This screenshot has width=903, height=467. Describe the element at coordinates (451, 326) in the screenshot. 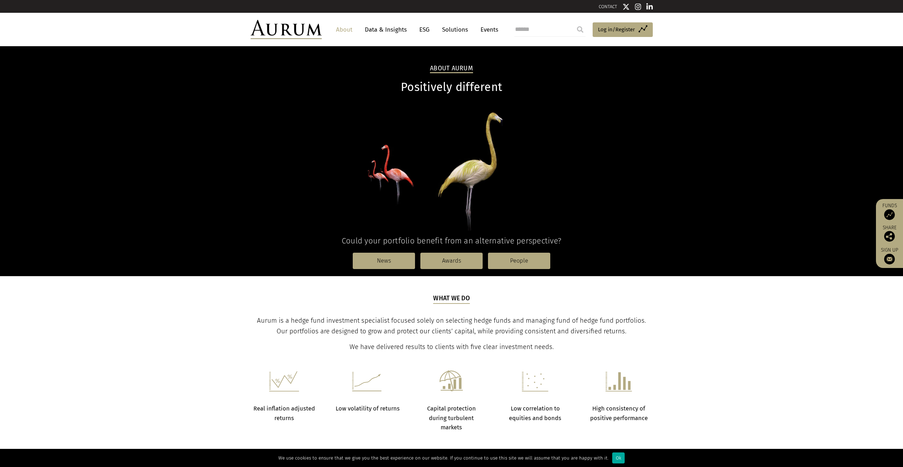

I see `span: Aurum is a hedge fund investment specialist focused solely on selecting hedge funds and managing ...` at that location.